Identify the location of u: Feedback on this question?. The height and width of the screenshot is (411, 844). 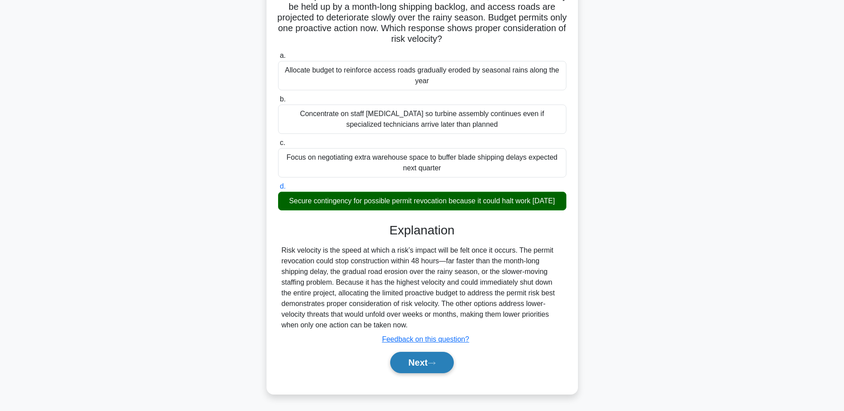
(426, 339).